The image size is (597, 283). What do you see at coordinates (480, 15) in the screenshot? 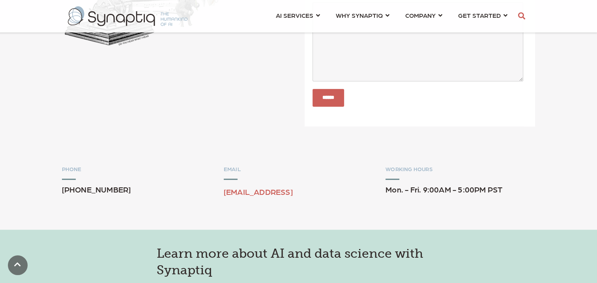
I see `span: GET STARTED` at bounding box center [480, 15].